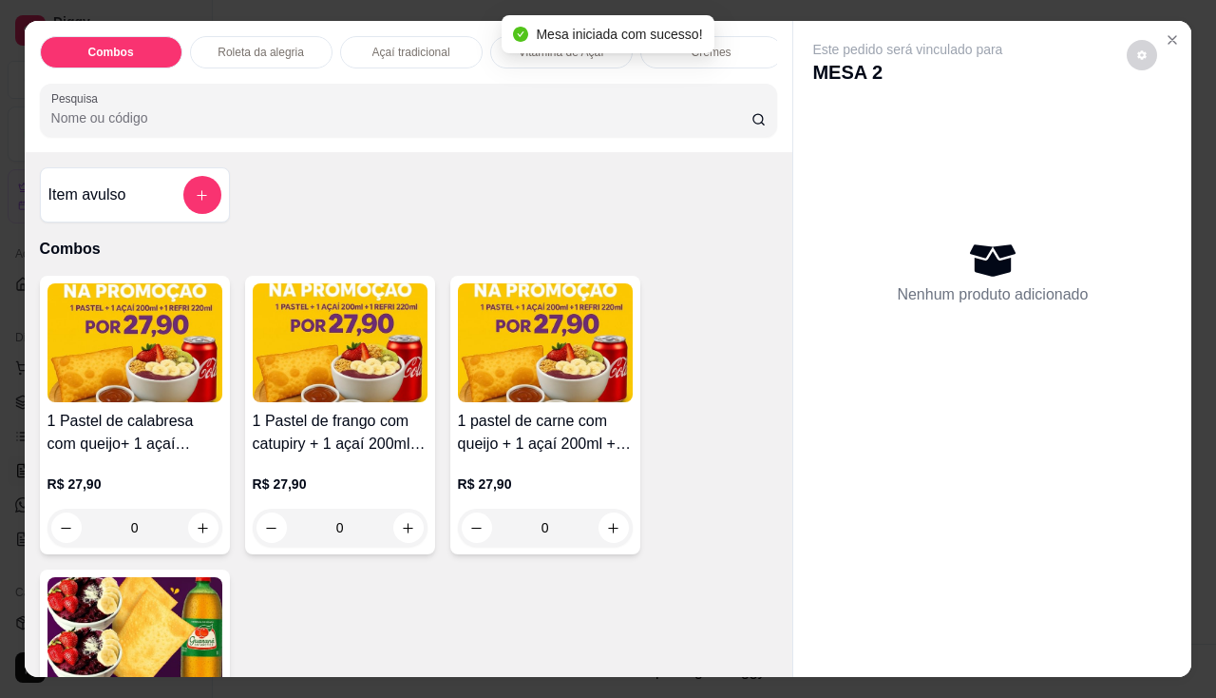 This screenshot has height=698, width=1216. I want to click on p: Cremes, so click(712, 52).